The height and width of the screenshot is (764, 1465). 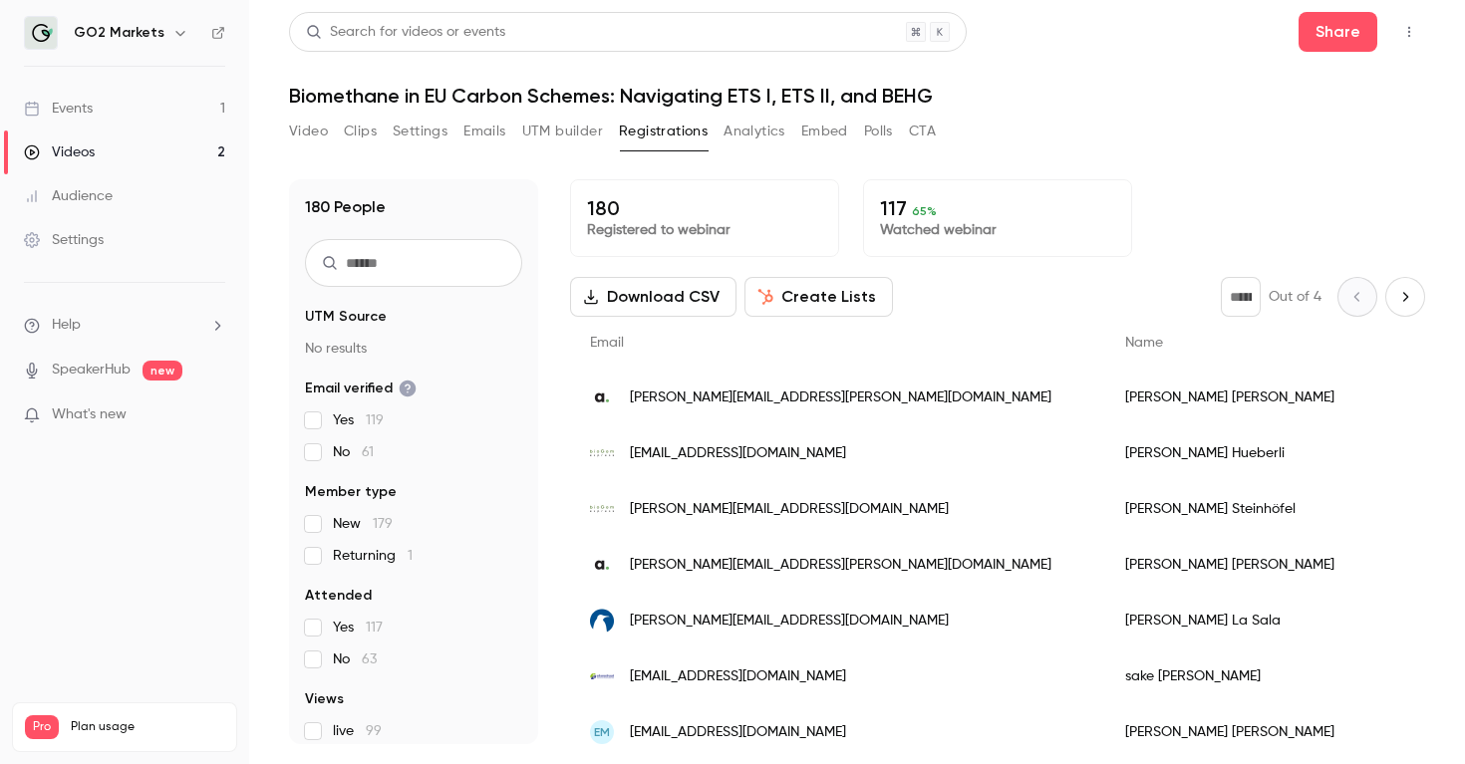 What do you see at coordinates (562, 132) in the screenshot?
I see `button: UTM builder` at bounding box center [562, 132].